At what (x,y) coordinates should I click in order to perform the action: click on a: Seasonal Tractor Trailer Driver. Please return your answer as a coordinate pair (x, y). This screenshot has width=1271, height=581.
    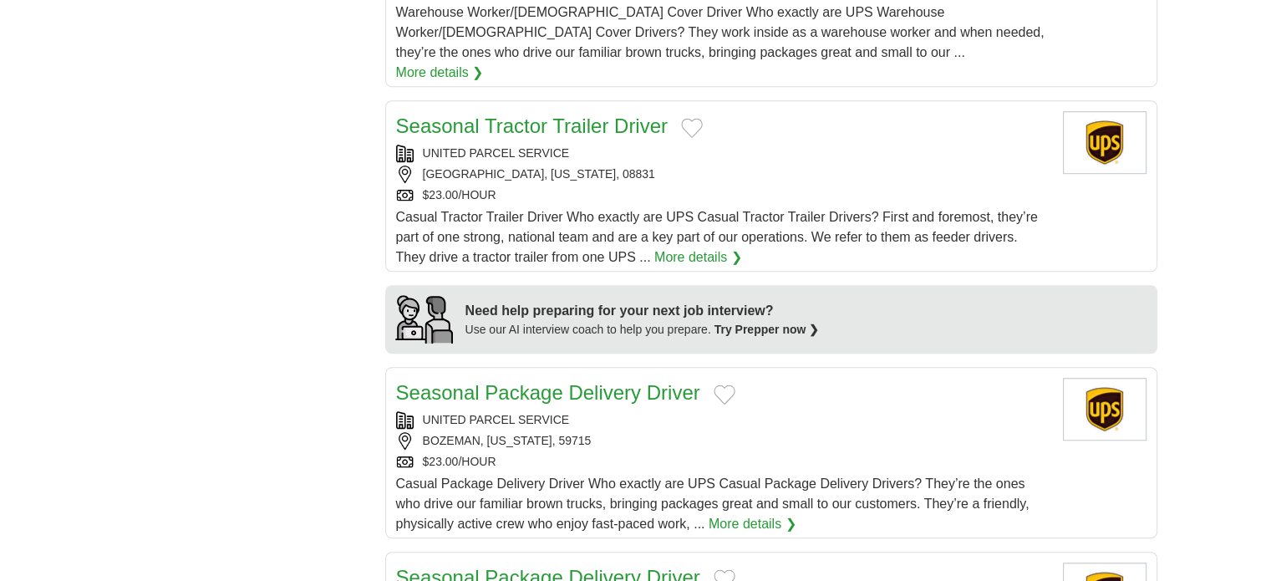
    Looking at the image, I should click on (531, 125).